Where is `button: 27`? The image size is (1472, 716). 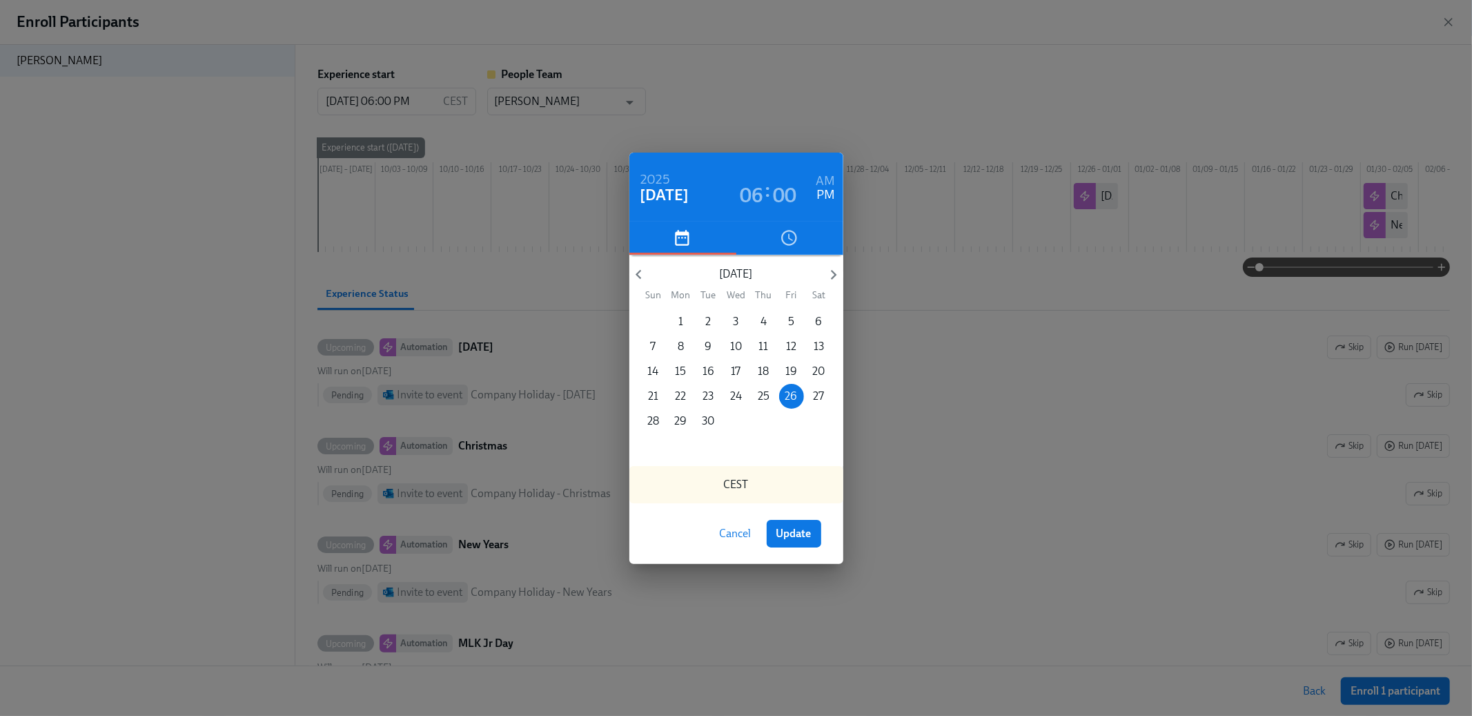 button: 27 is located at coordinates (819, 396).